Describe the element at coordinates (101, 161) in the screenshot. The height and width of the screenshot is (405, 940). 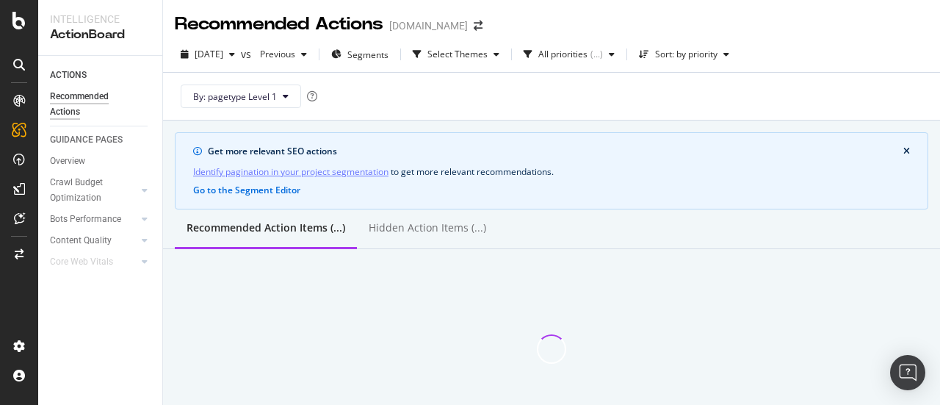
I see `a: Overview` at that location.